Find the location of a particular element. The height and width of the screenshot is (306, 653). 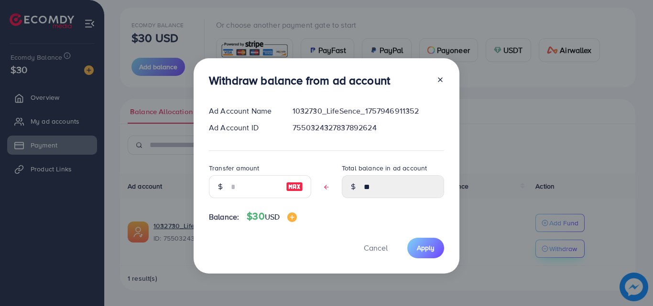

span: Balance: is located at coordinates (224, 217).